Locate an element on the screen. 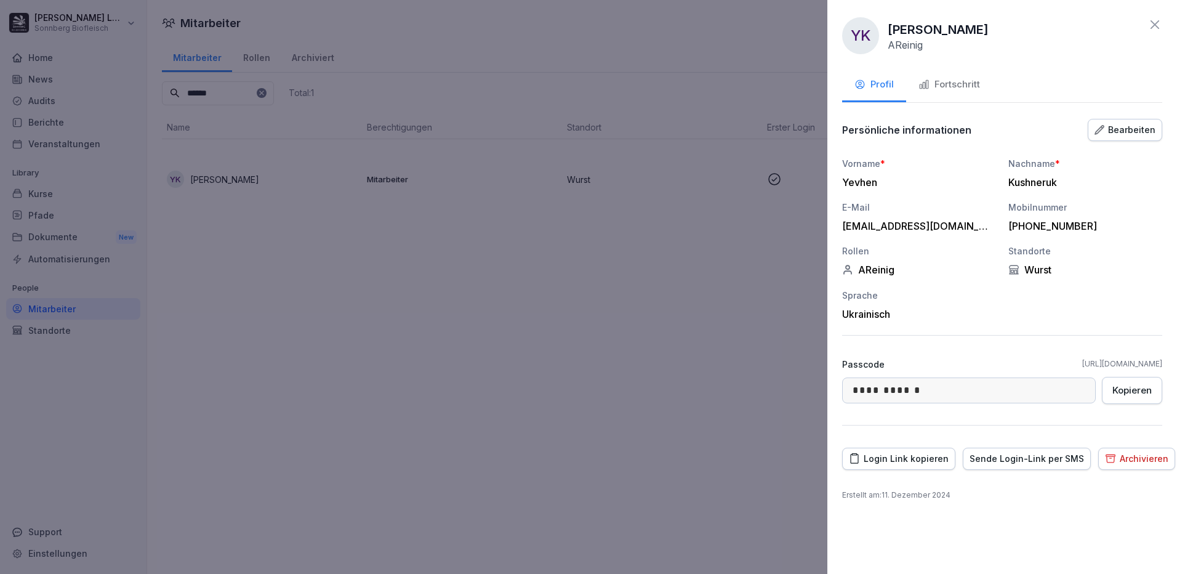 The height and width of the screenshot is (574, 1177). div: E-Mail is located at coordinates (919, 207).